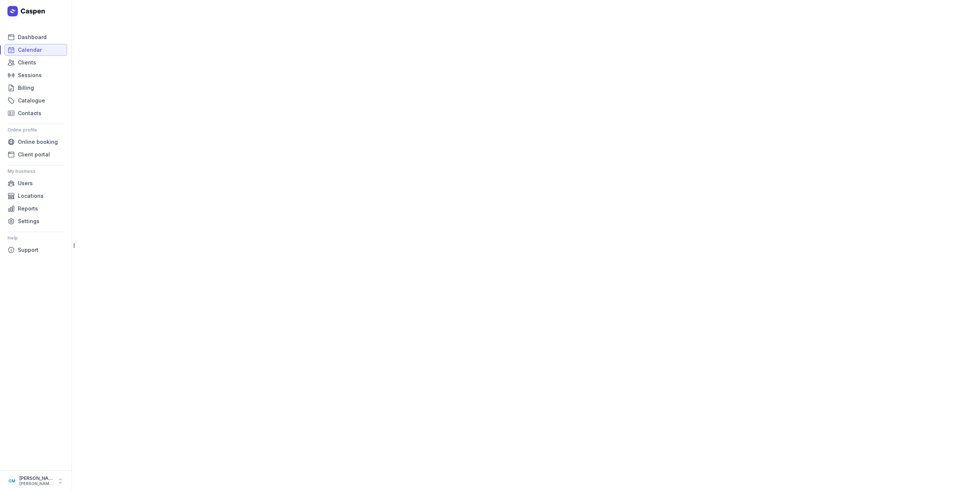  Describe the element at coordinates (36, 238) in the screenshot. I see `div: Help` at that location.